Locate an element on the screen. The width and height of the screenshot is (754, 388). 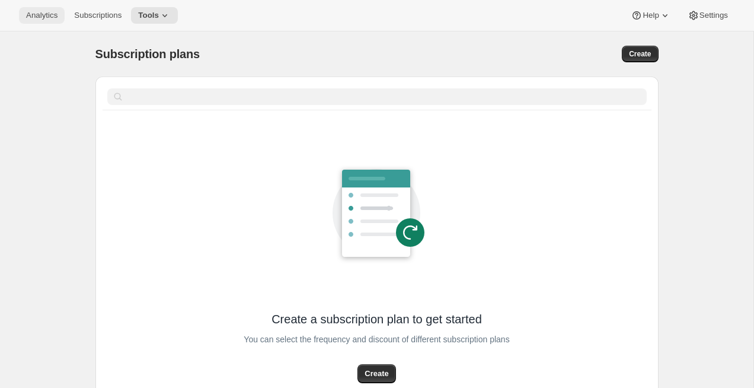
span: Analytics is located at coordinates (42, 15).